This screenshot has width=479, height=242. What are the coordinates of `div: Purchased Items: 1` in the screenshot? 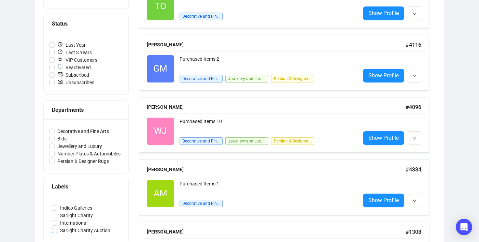 It's located at (267, 187).